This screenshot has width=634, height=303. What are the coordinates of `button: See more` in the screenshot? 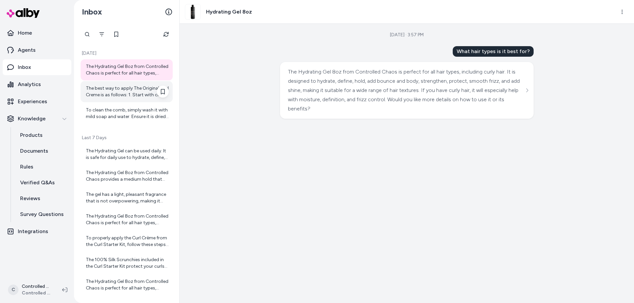 It's located at (527, 90).